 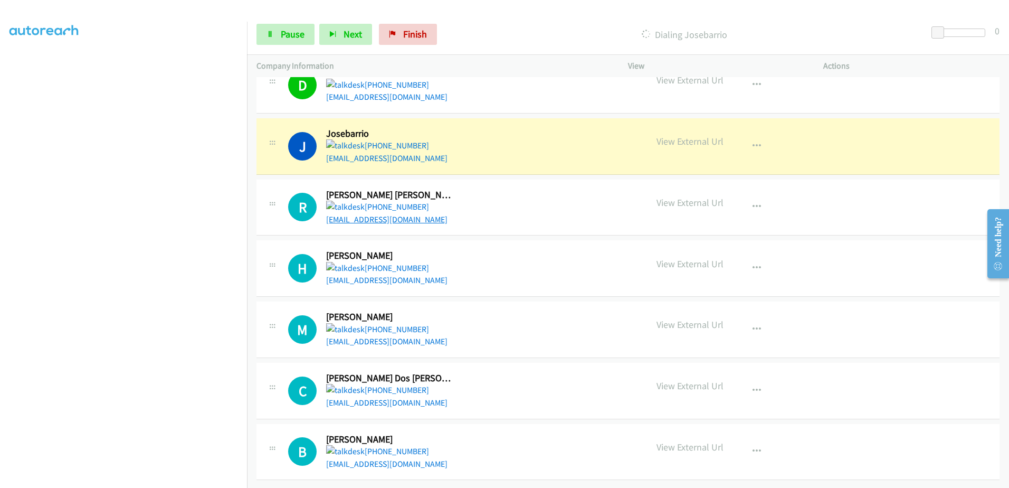 What do you see at coordinates (997, 31) in the screenshot?
I see `div: 0` at bounding box center [997, 31].